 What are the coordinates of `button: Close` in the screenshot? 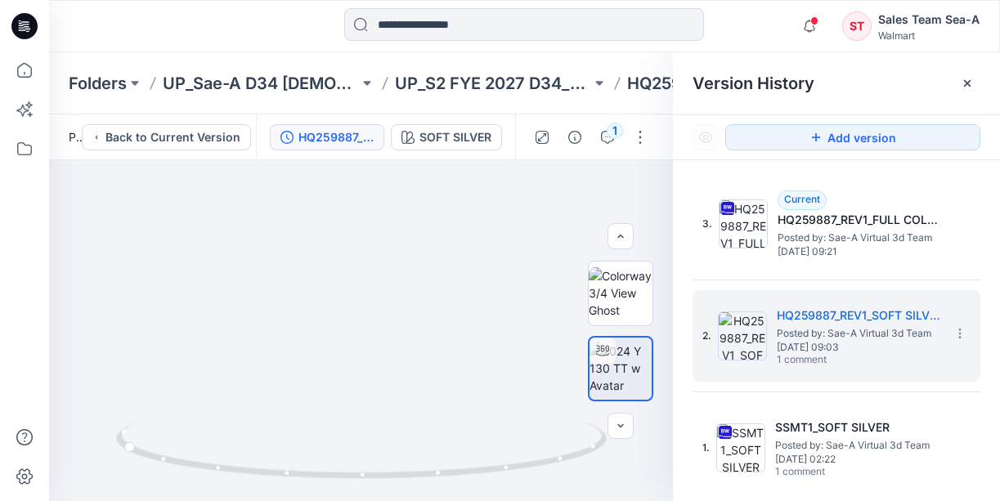 It's located at (967, 83).